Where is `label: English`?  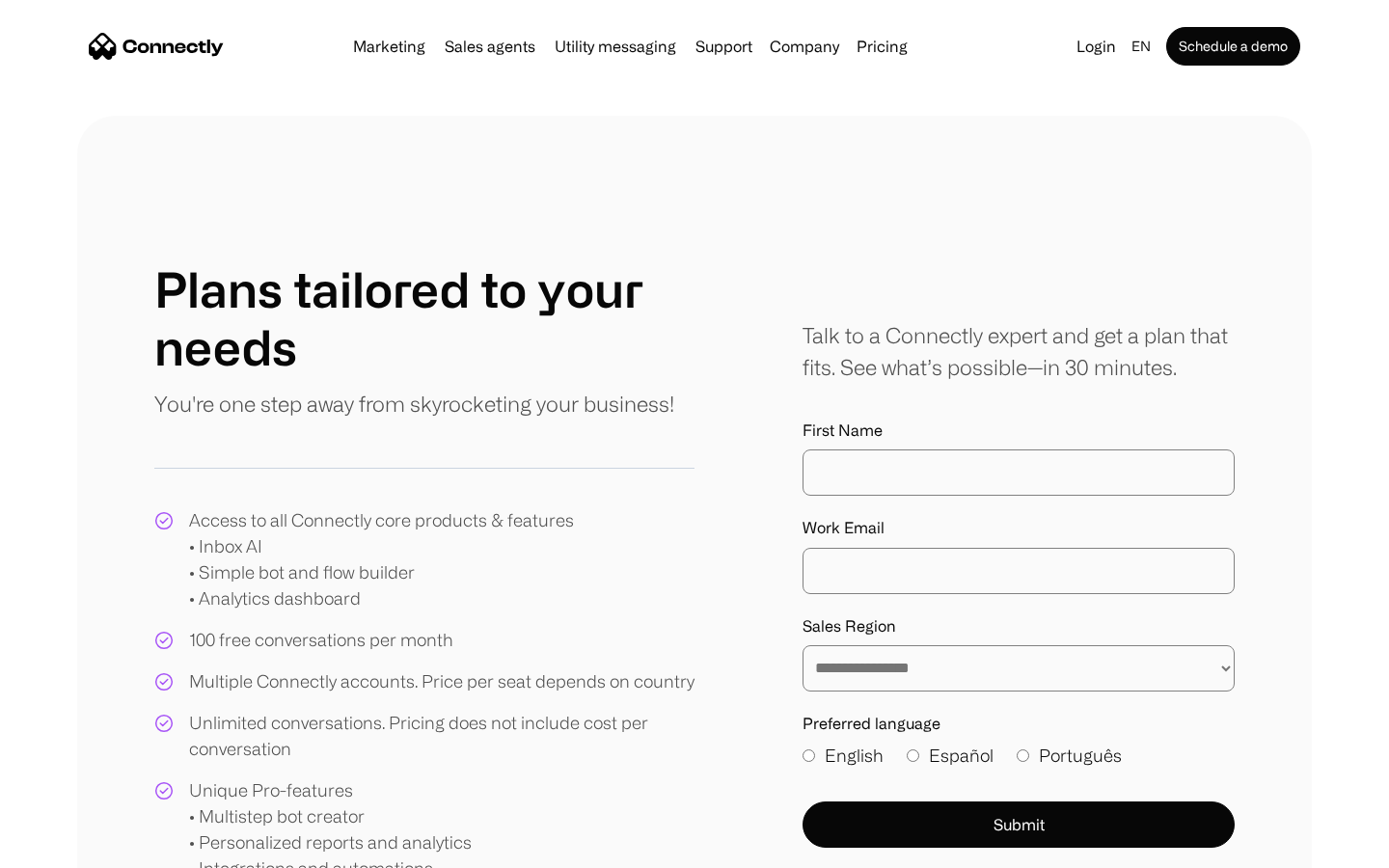
label: English is located at coordinates (843, 755).